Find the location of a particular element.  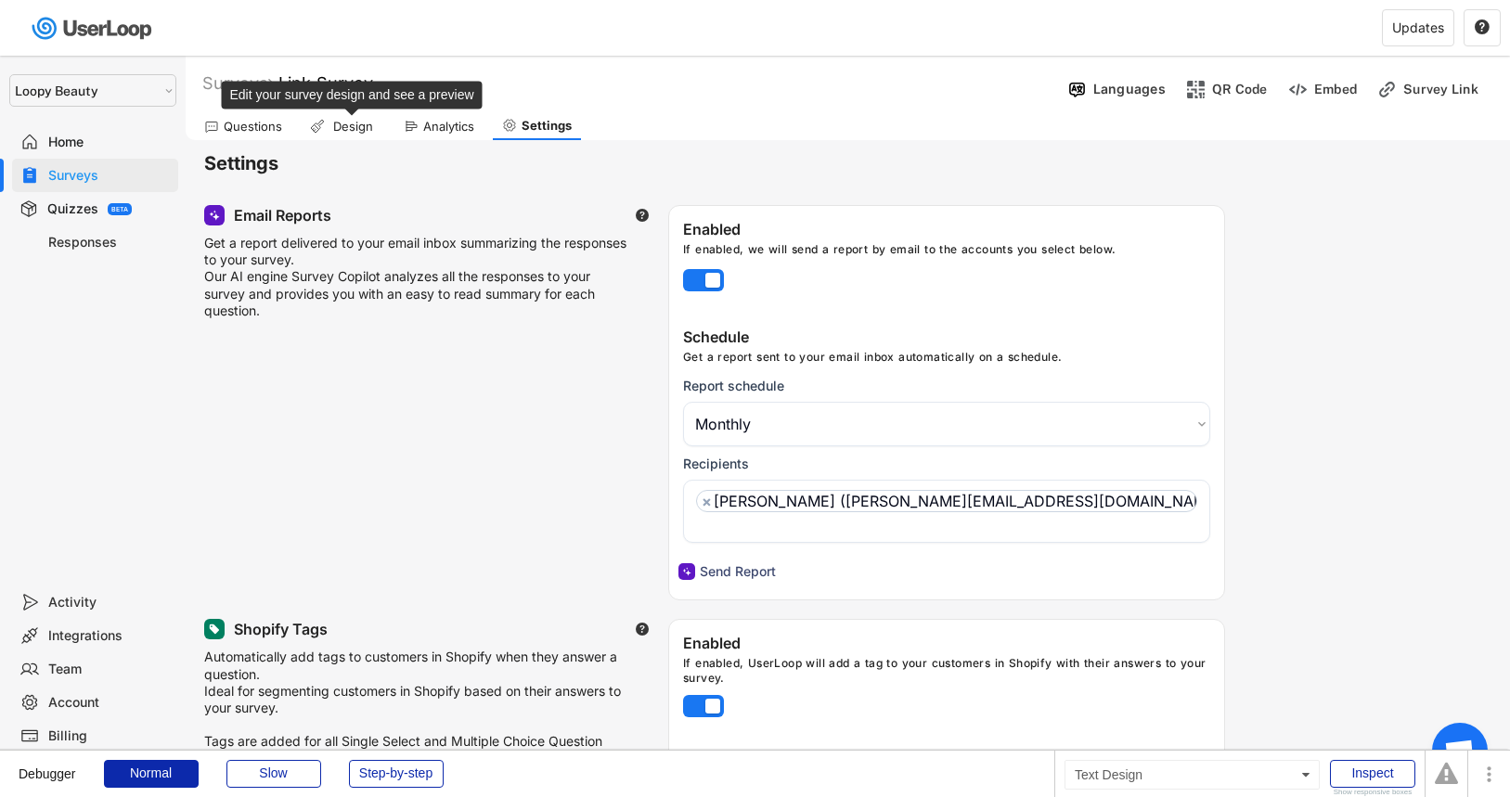

div: Automatically add tags to customers in Shopify when they answer a question. Ideal for segmenting ... is located at coordinates (418, 707).